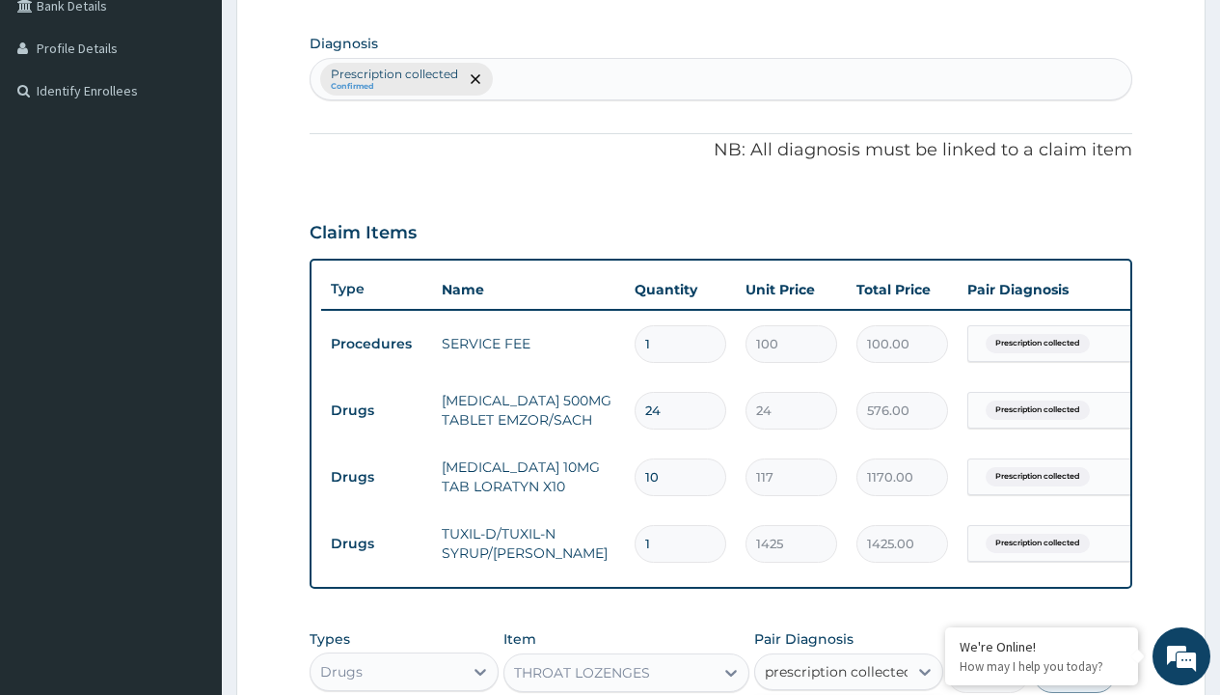 Image resolution: width=1220 pixels, height=695 pixels. What do you see at coordinates (804, 639) in the screenshot?
I see `label: Pair Diagnosis` at bounding box center [804, 639].